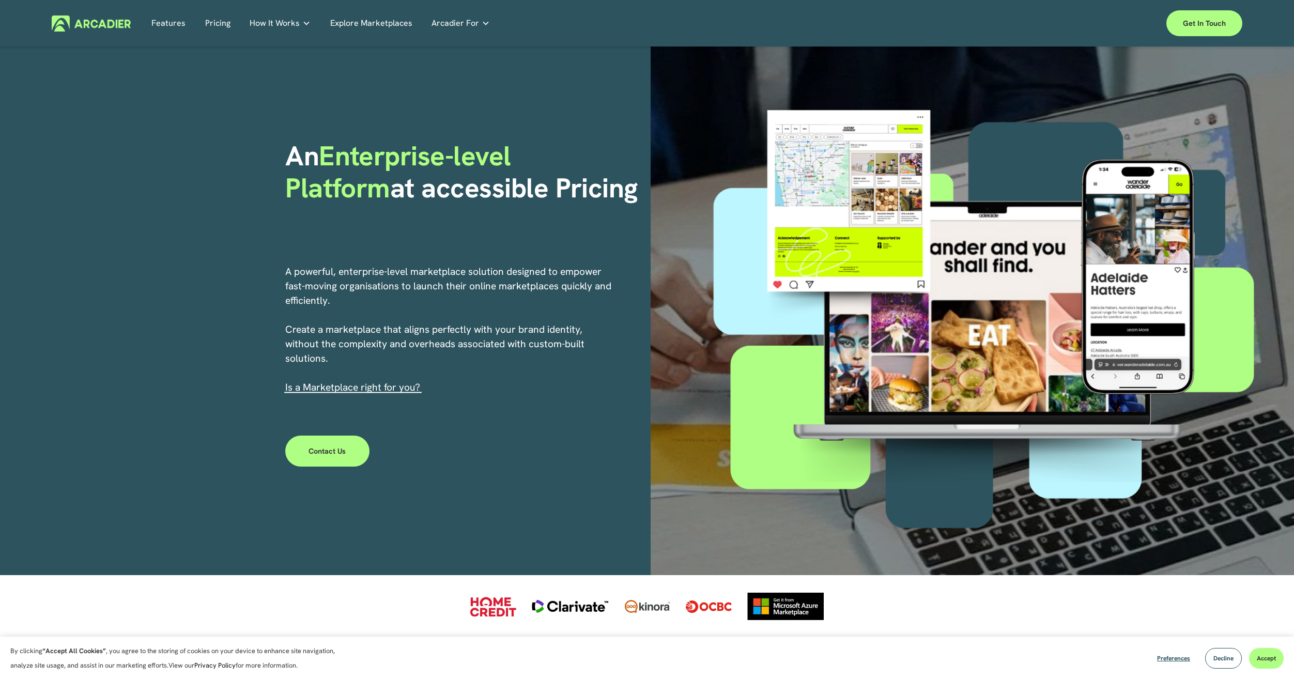 The image size is (1294, 680). I want to click on span: Preferences, so click(1173, 658).